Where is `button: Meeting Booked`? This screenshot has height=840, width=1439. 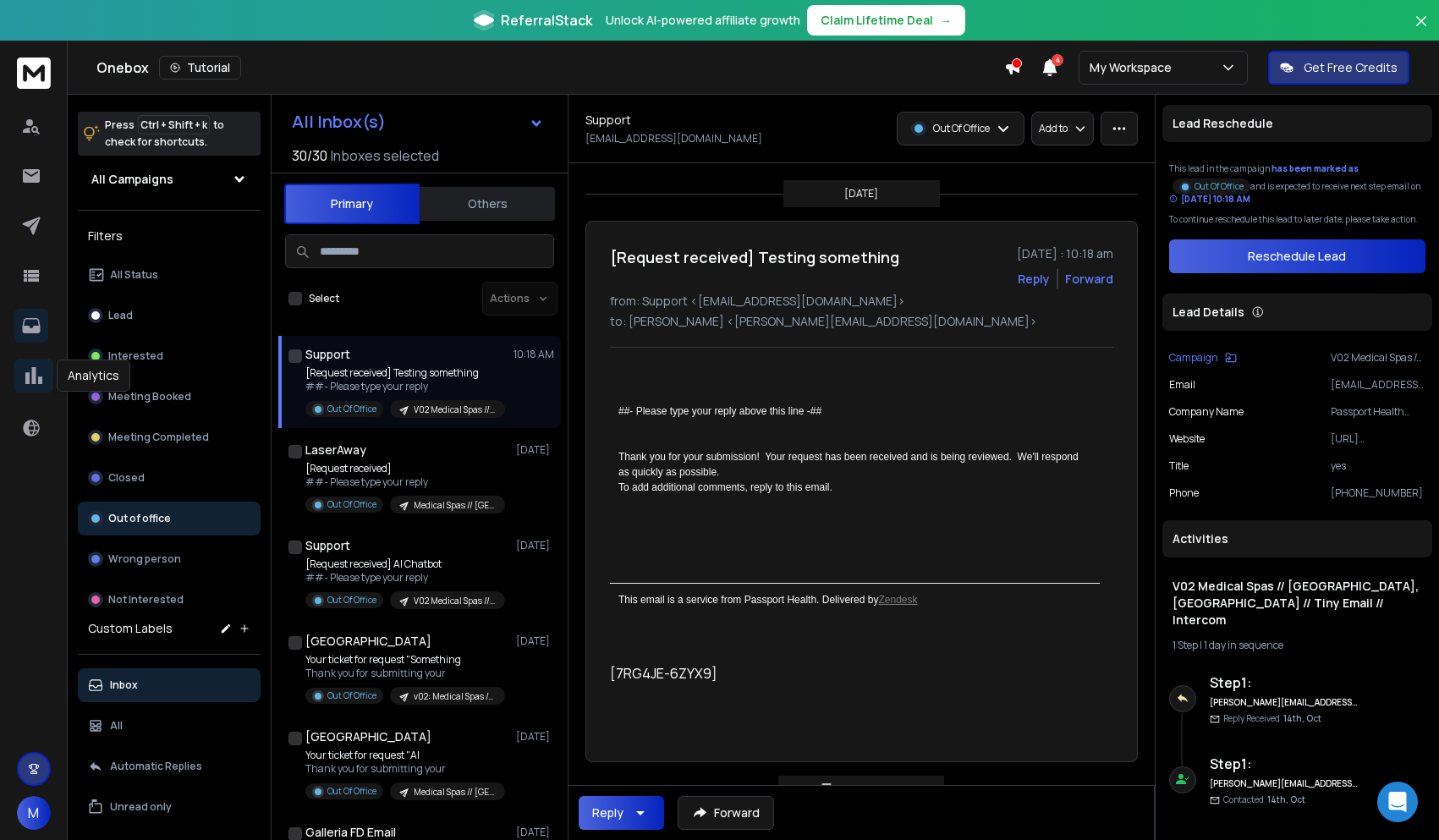
button: Meeting Booked is located at coordinates (170, 397).